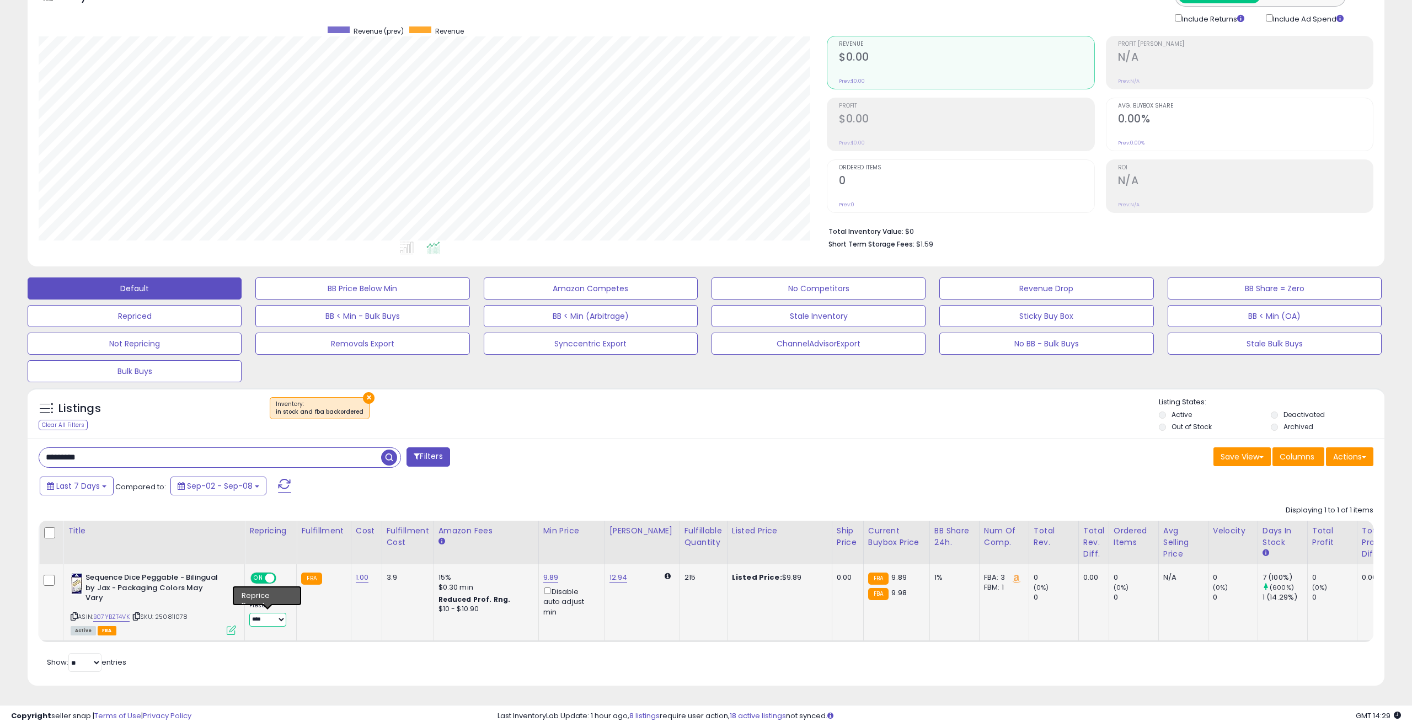  Describe the element at coordinates (269, 614) in the screenshot. I see `div: Preset:` at that location.